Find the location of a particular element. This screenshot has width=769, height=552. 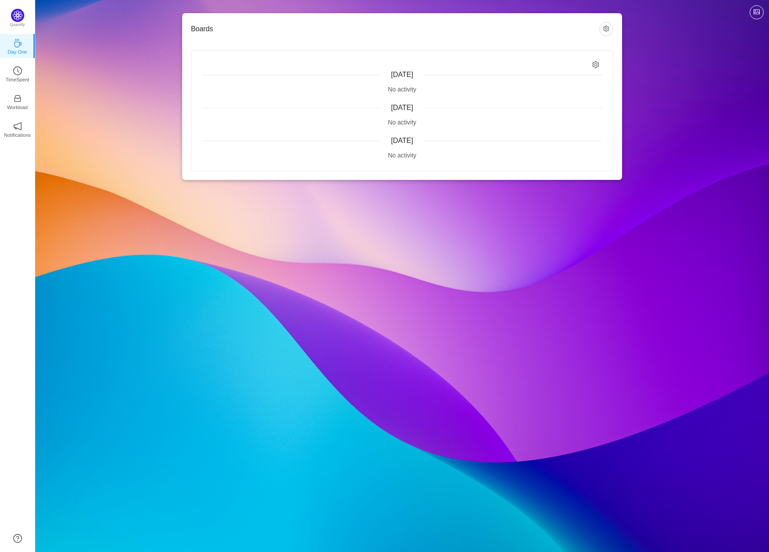

i: icon: setting is located at coordinates (596, 65).